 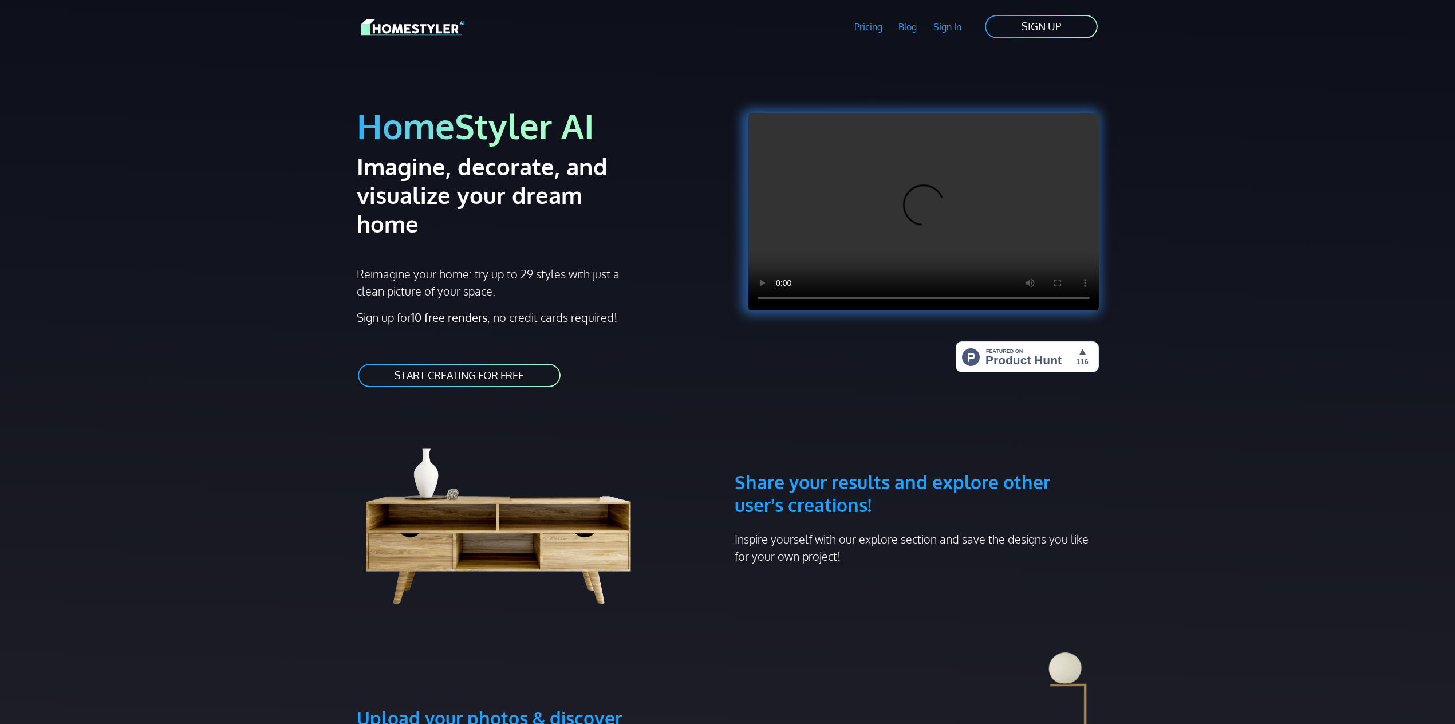 I want to click on h3: Share your results and explore other user's creations!, so click(x=917, y=466).